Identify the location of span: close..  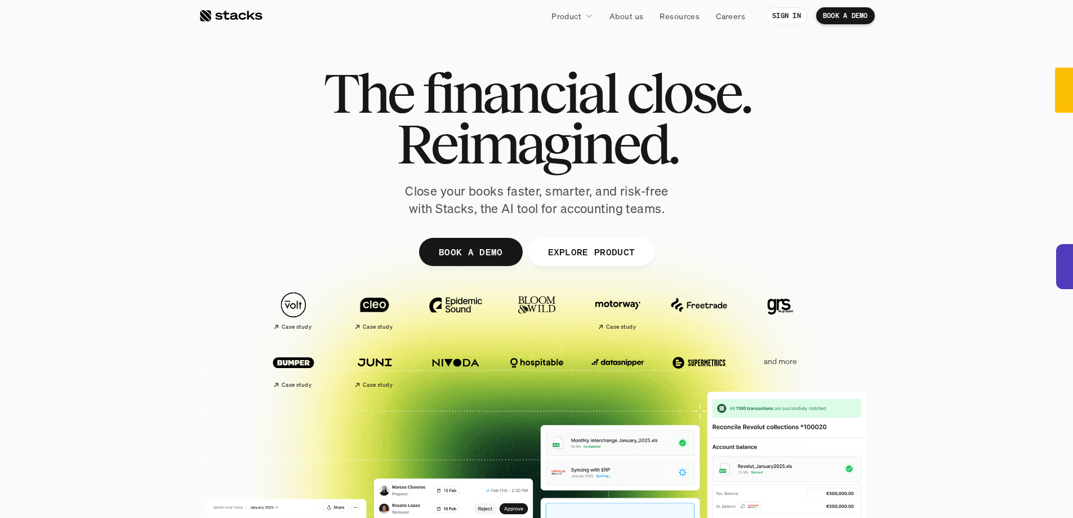
(688, 93).